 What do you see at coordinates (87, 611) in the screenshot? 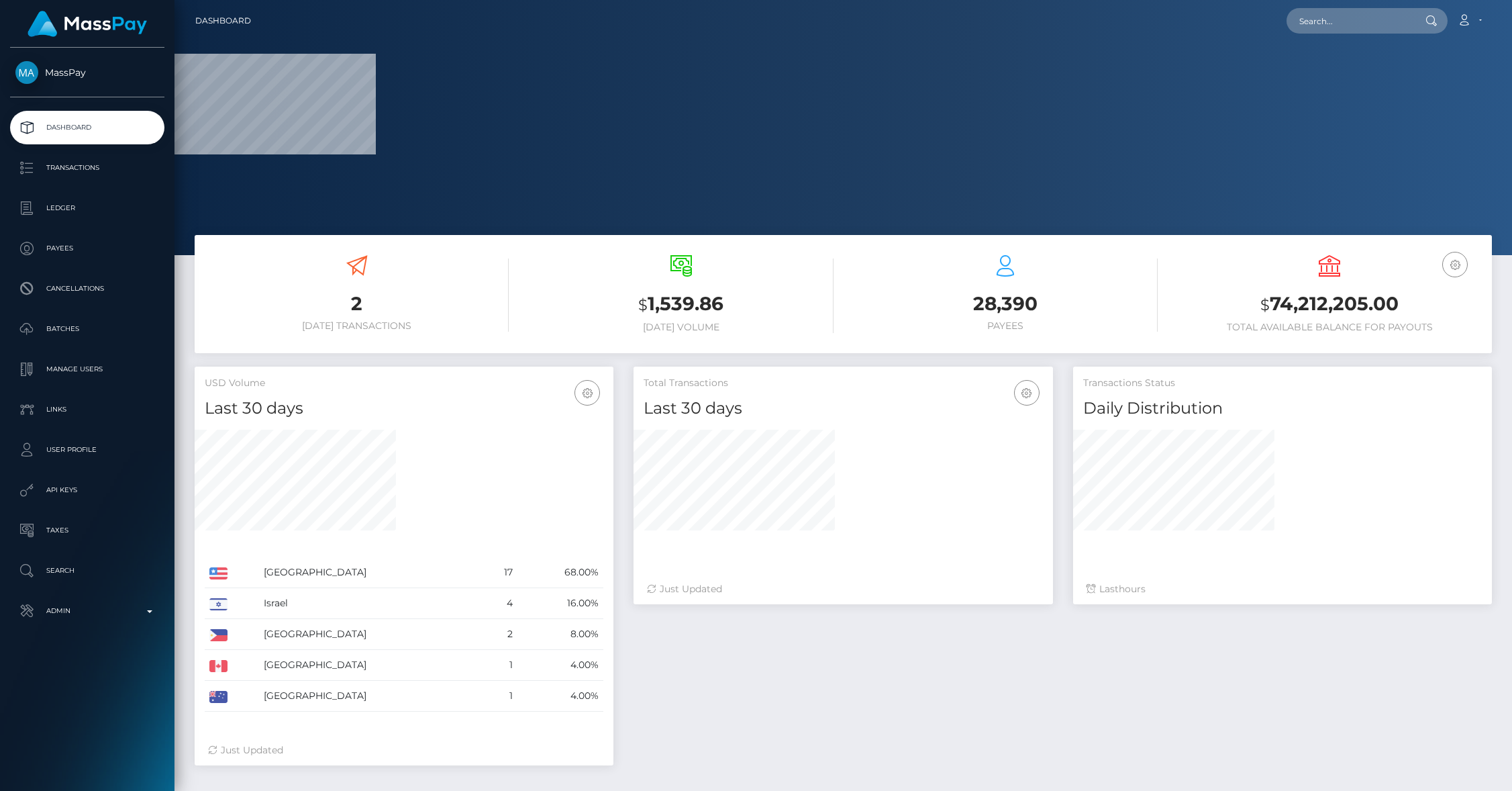
I see `p: Admin` at bounding box center [87, 611].